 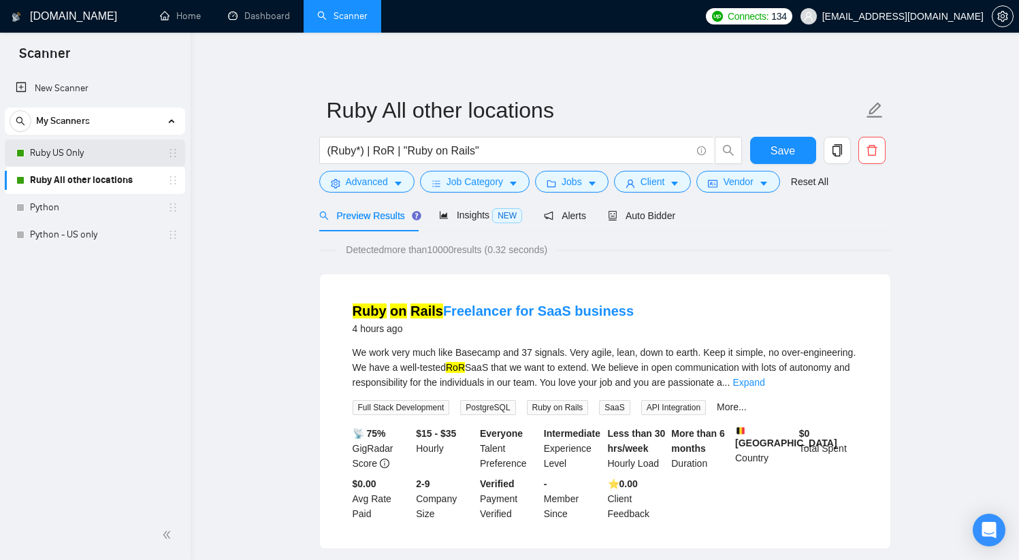 I want to click on span: Auto Bidder, so click(x=641, y=216).